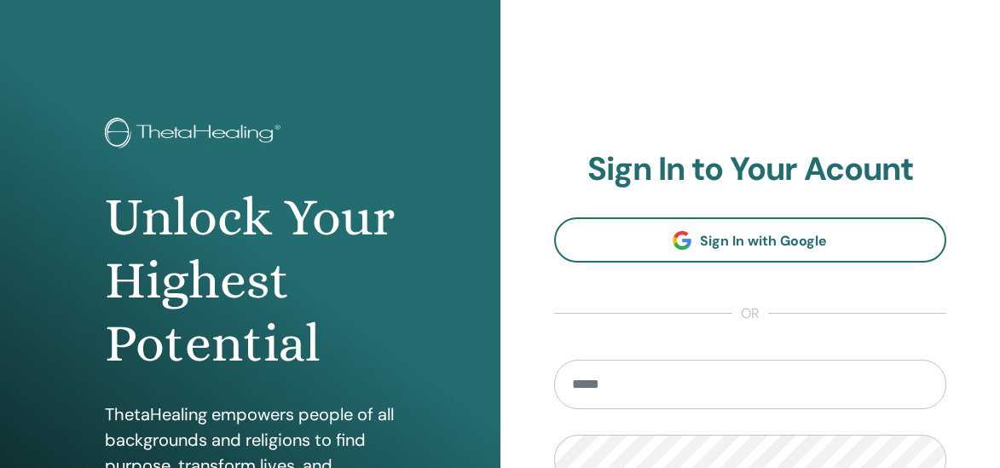 This screenshot has height=468, width=1000. What do you see at coordinates (750, 314) in the screenshot?
I see `span: or` at bounding box center [750, 314].